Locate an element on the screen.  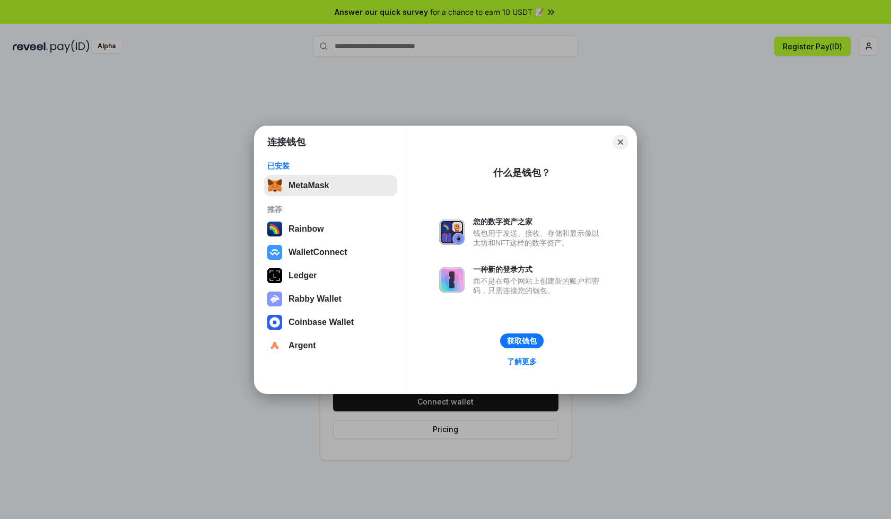
div: 您的数字资产之家 is located at coordinates (539, 222).